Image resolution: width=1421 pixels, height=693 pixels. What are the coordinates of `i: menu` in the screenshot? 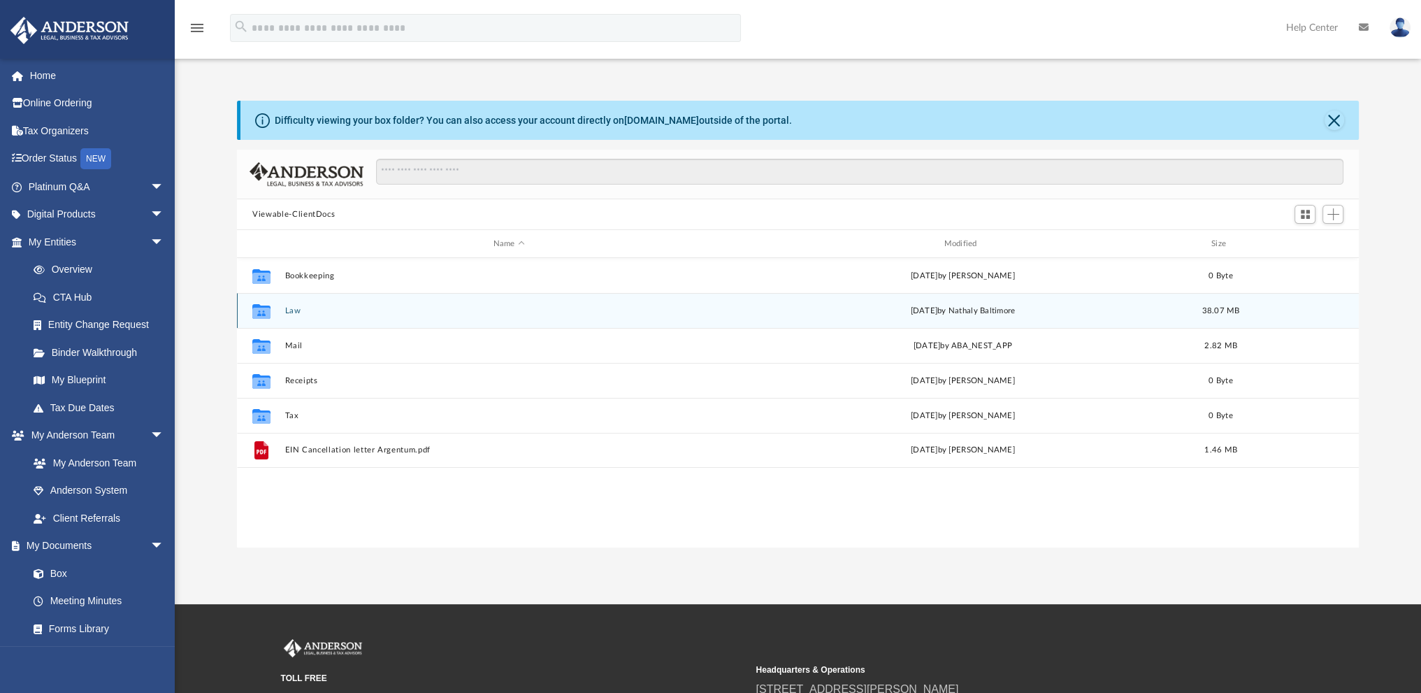 It's located at (197, 28).